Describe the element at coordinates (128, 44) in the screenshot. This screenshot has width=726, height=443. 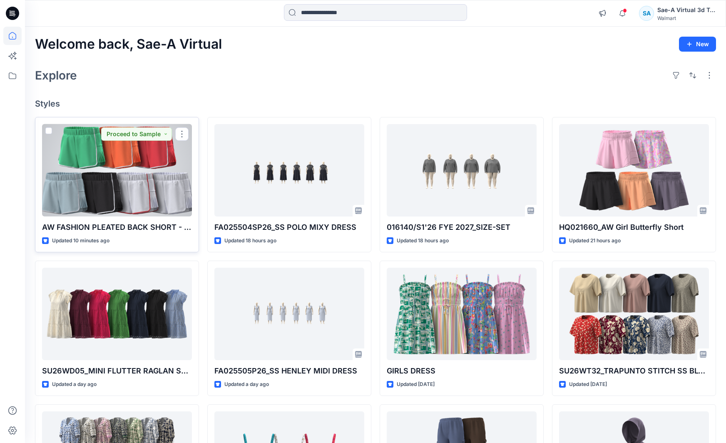
I see `h2: Welcome back, Sae-A Virtual` at that location.